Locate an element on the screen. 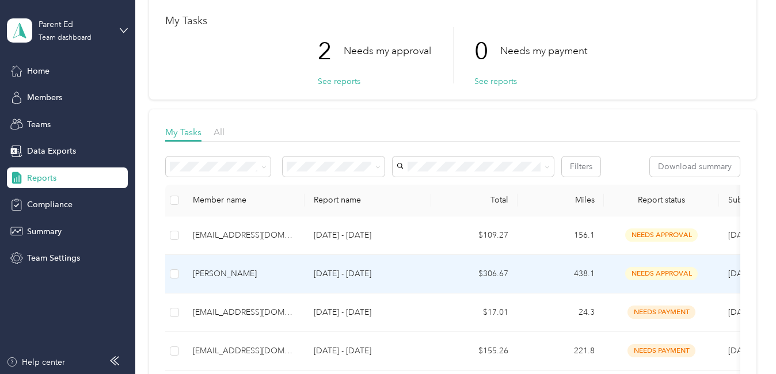 The image size is (776, 374). div: Parent Ed is located at coordinates (74, 24).